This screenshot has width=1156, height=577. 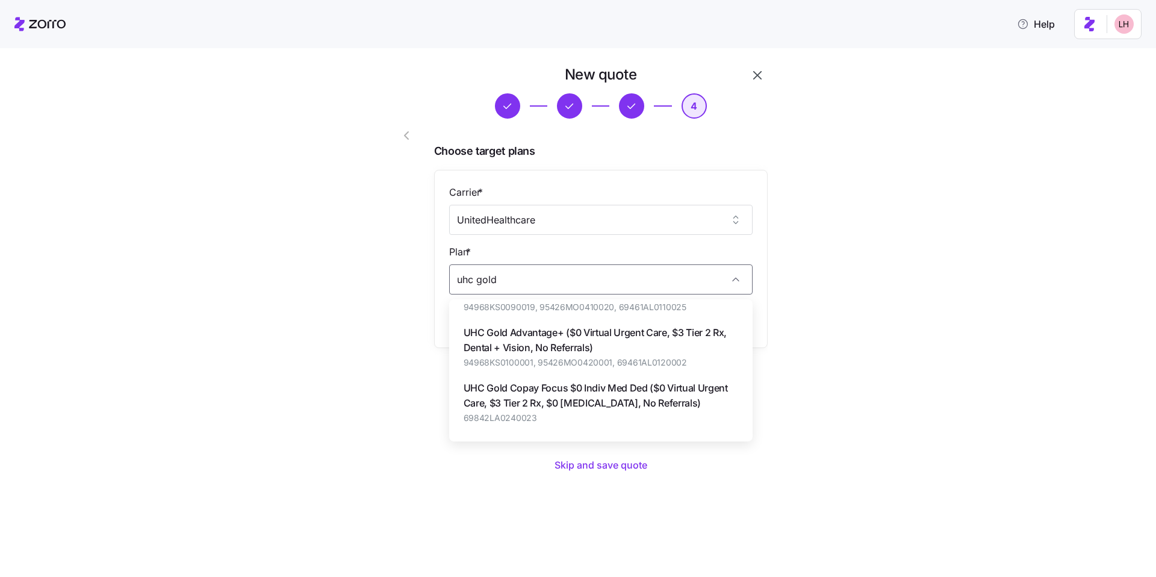 What do you see at coordinates (1035, 24) in the screenshot?
I see `span: Help` at bounding box center [1035, 24].